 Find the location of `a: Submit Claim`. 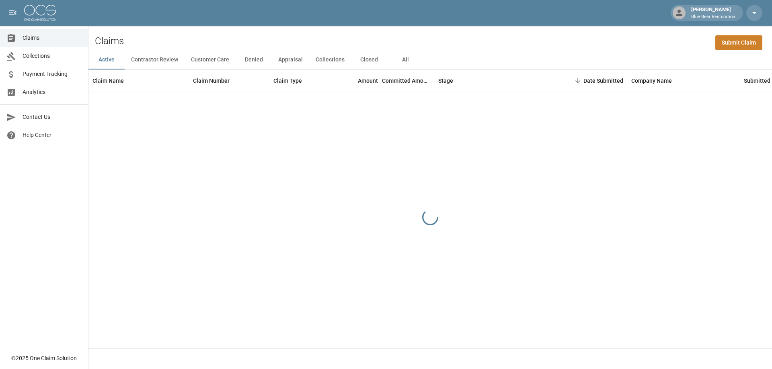

a: Submit Claim is located at coordinates (738, 43).